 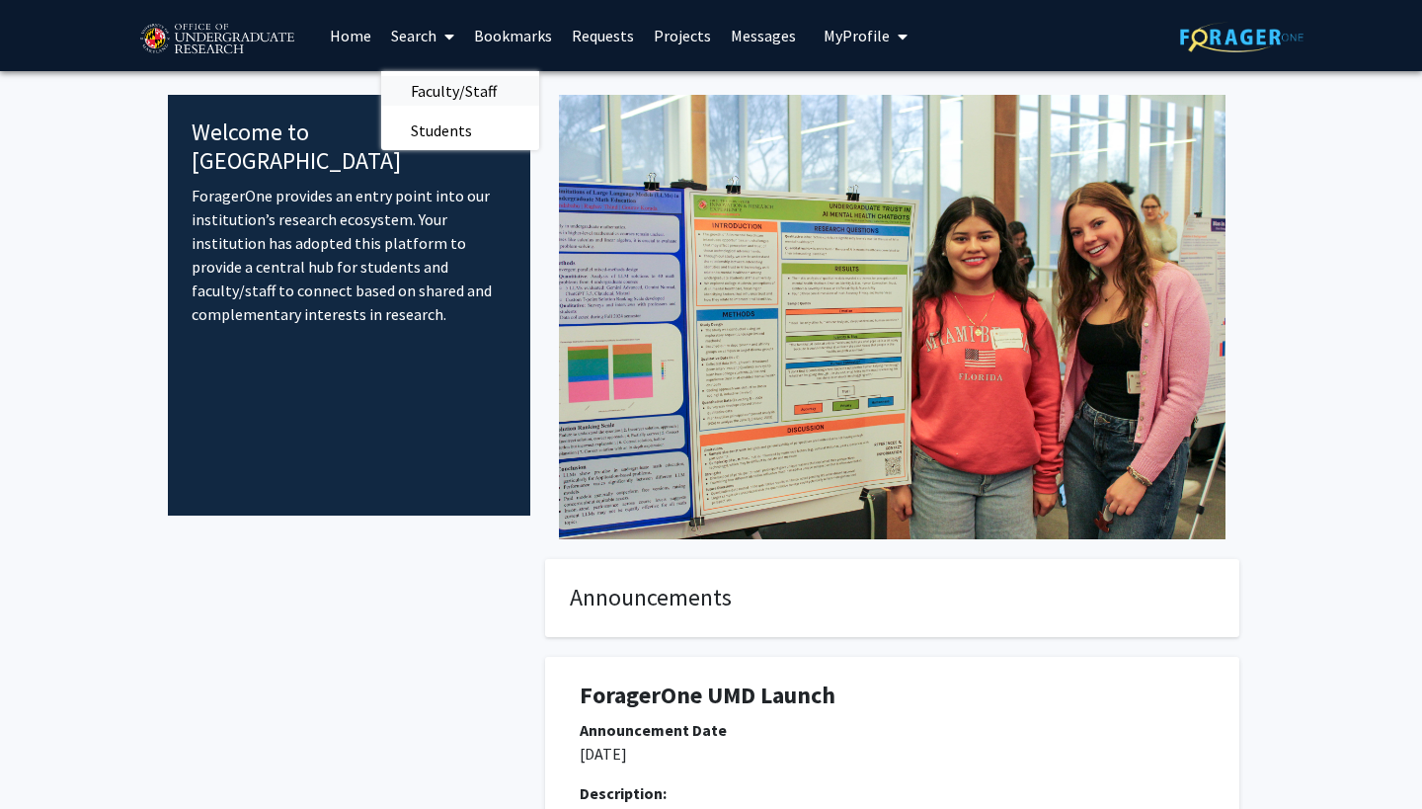 What do you see at coordinates (441, 130) in the screenshot?
I see `span: Students` at bounding box center [441, 130].